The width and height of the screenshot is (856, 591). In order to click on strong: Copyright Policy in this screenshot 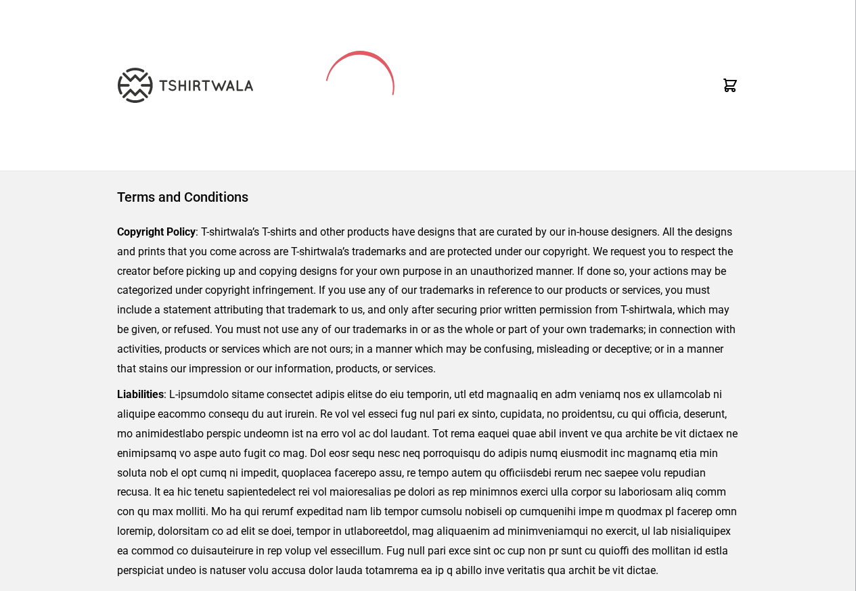, I will do `click(156, 231)`.